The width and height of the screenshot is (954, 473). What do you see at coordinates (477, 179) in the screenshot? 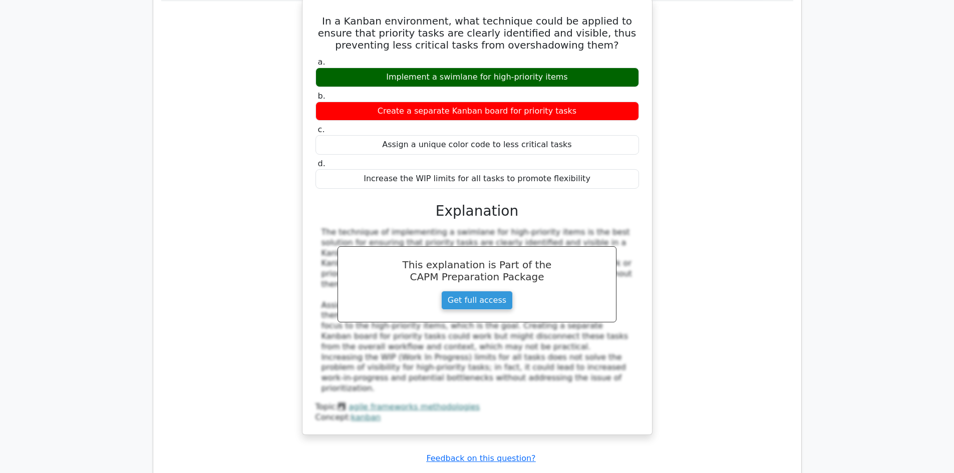
I see `div: Increase the WIP limits for all tasks to promote flexibility` at bounding box center [477, 179].